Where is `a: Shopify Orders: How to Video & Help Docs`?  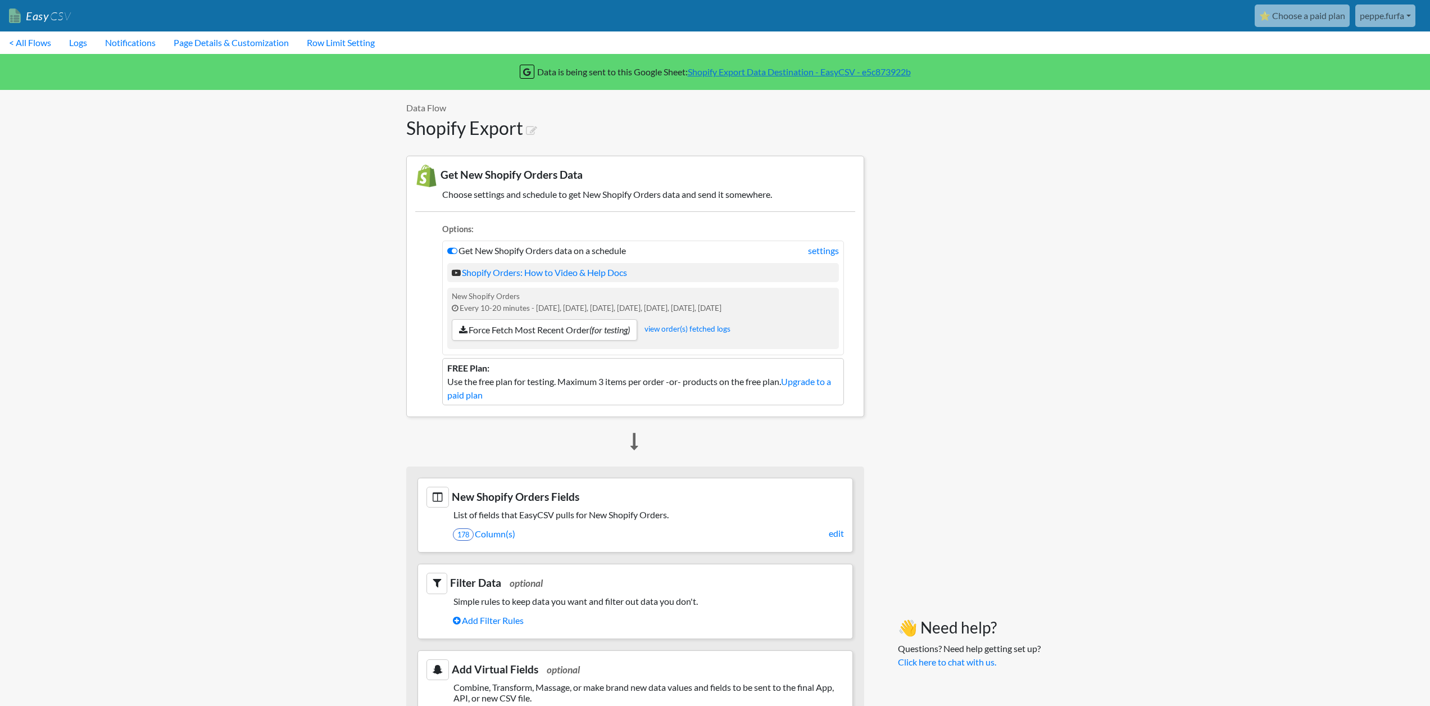
a: Shopify Orders: How to Video & Help Docs is located at coordinates (540, 272).